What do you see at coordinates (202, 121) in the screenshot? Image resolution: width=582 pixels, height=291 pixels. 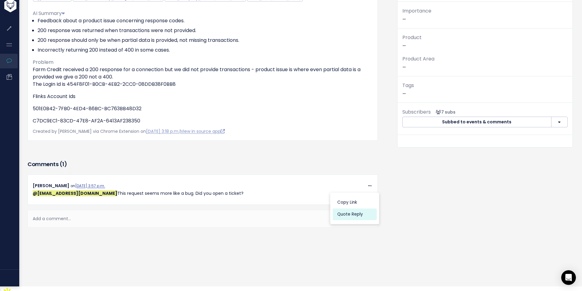 I see `p: C7DC9EC1-83CD-47E8-AF2A-6413AF238350` at bounding box center [202, 121].